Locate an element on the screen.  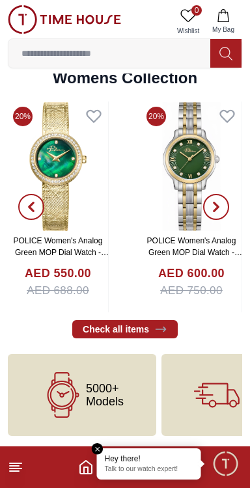
h2: Womens Collection is located at coordinates (125, 78).